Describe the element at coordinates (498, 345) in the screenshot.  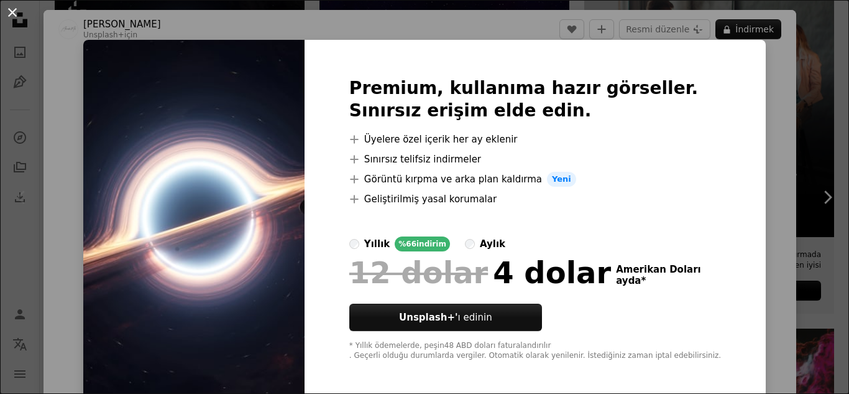
I see `font: 48 ABD doları faturalandırılır` at that location.